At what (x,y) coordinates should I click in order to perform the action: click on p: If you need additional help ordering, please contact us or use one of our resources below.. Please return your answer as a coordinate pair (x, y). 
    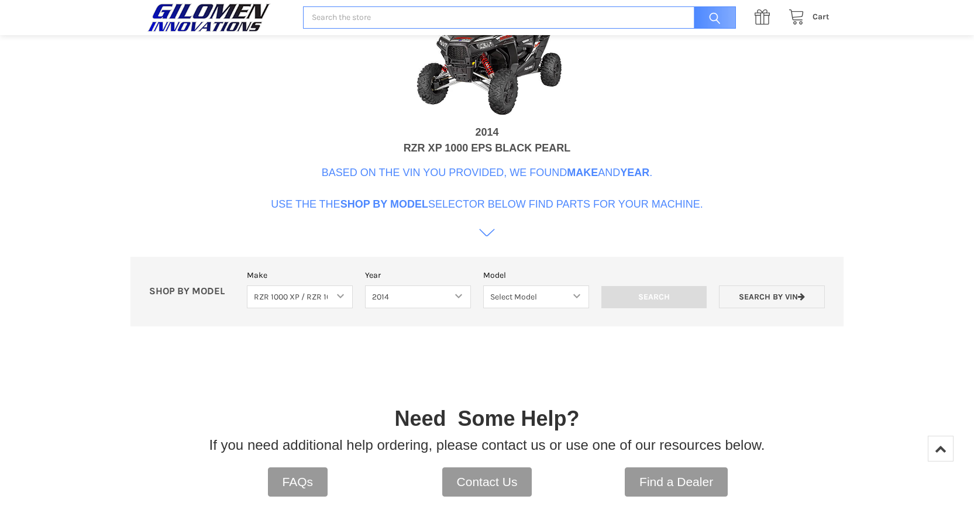
    Looking at the image, I should click on (488, 445).